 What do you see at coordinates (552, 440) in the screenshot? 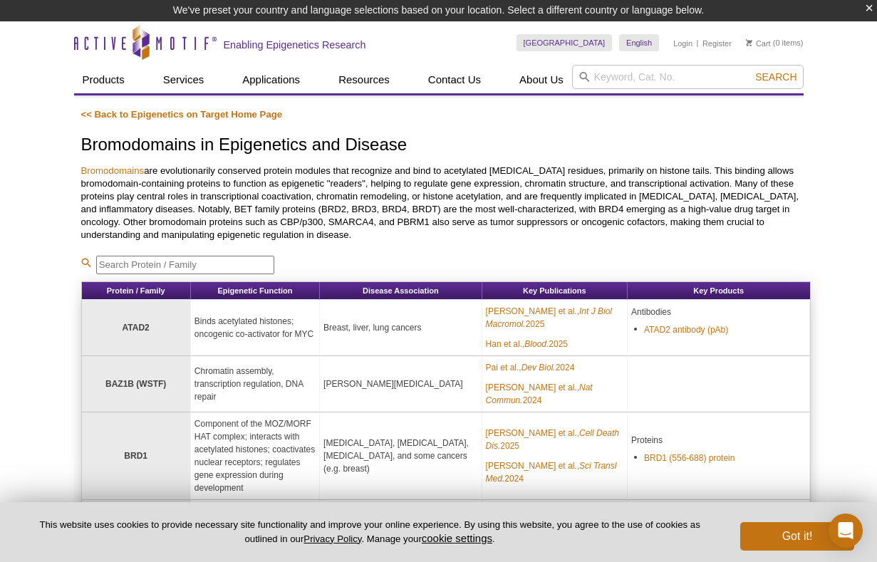
I see `em: Cell Death Dis.` at bounding box center [552, 440].